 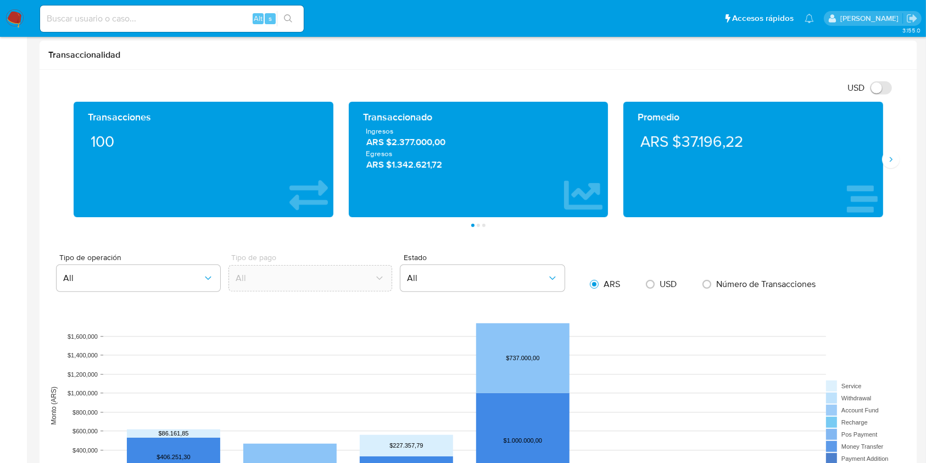 What do you see at coordinates (288, 19) in the screenshot?
I see `button: search-icon` at bounding box center [288, 19].